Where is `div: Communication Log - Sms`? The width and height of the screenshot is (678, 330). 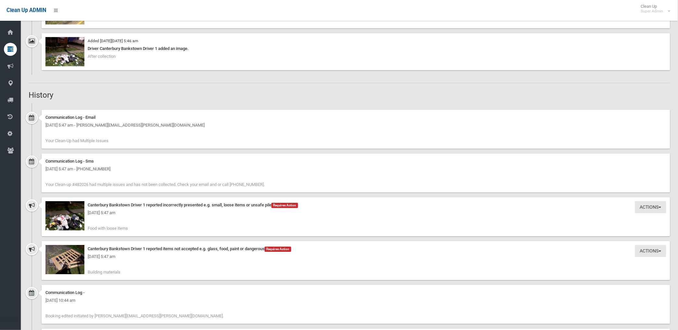 div: Communication Log - Sms is located at coordinates (356, 161).